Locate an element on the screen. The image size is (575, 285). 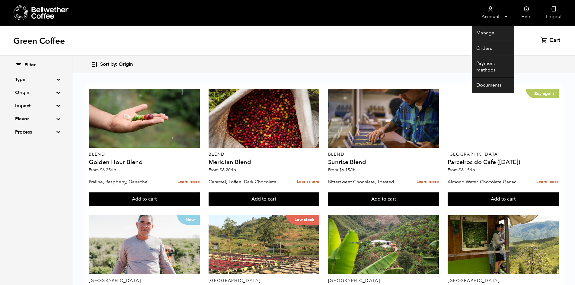
h4: Meridian Blend is located at coordinates (264, 162).